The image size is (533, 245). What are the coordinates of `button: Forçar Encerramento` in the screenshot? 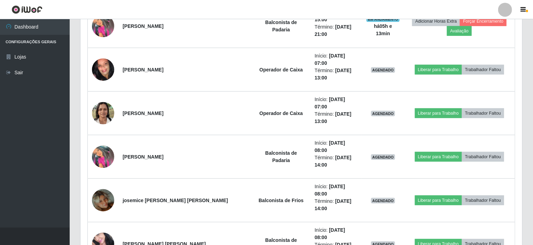 It's located at (483, 21).